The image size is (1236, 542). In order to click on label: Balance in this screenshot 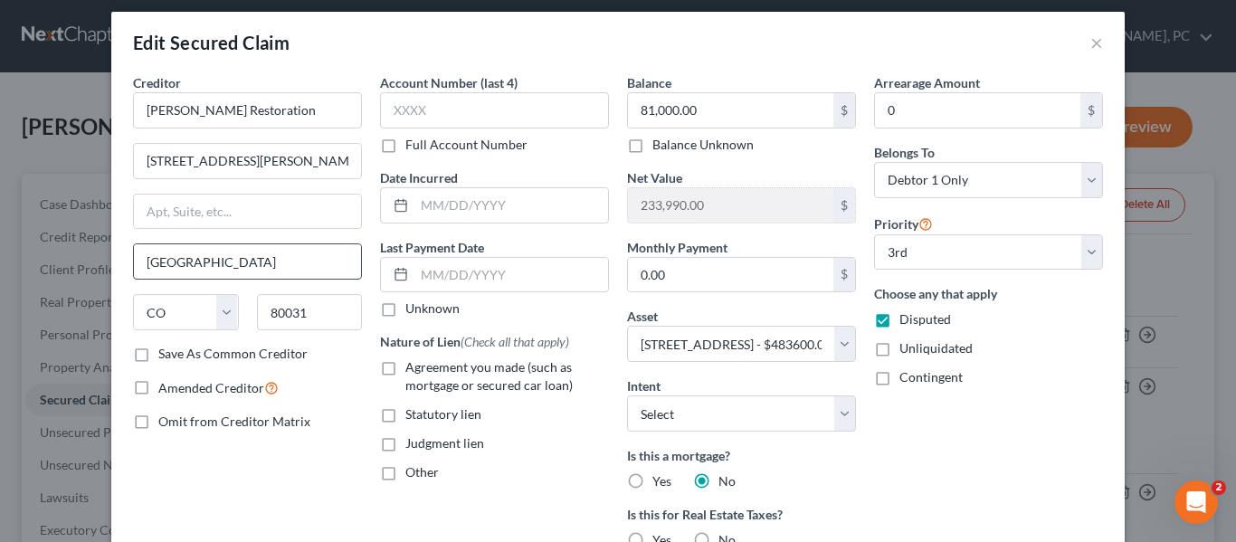, I will do `click(649, 82)`.